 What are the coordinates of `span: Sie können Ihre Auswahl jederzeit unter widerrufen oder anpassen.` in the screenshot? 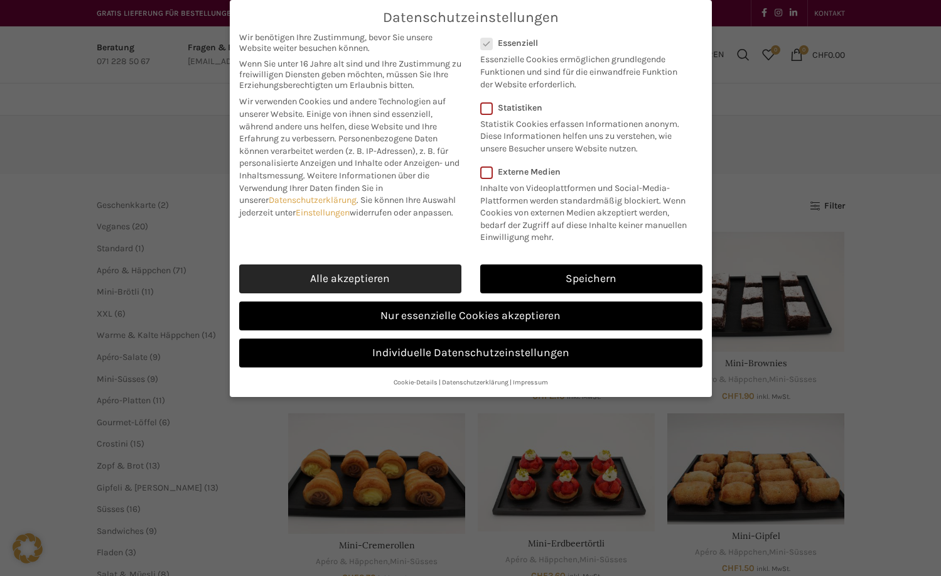 It's located at (347, 206).